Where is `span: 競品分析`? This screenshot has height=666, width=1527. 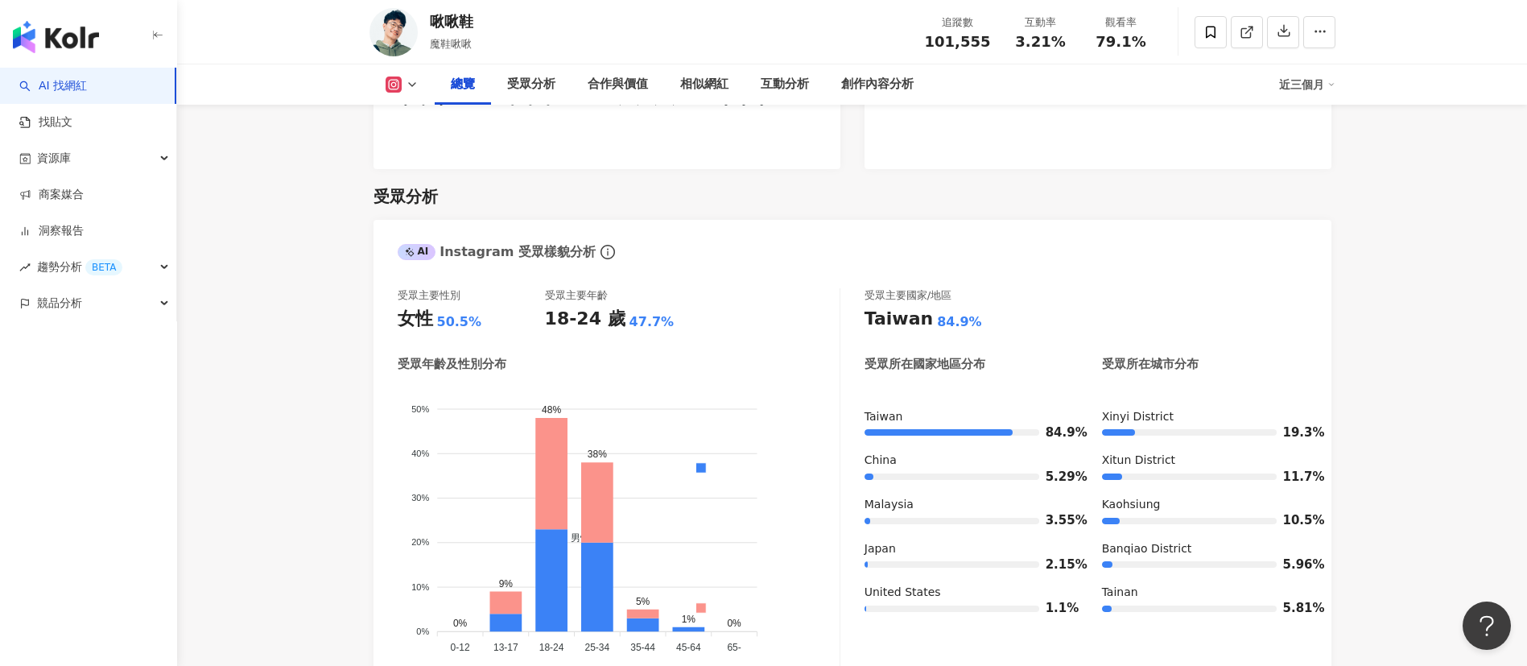 span: 競品分析 is located at coordinates (60, 303).